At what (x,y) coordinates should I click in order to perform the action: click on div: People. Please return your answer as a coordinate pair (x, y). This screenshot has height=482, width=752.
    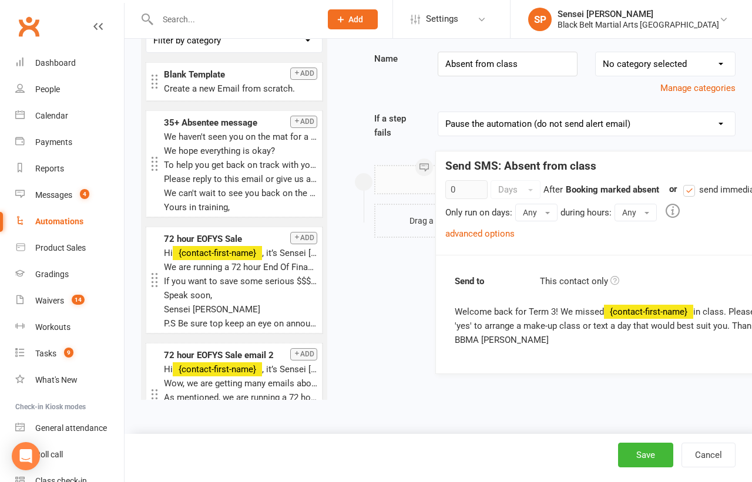
    Looking at the image, I should click on (48, 89).